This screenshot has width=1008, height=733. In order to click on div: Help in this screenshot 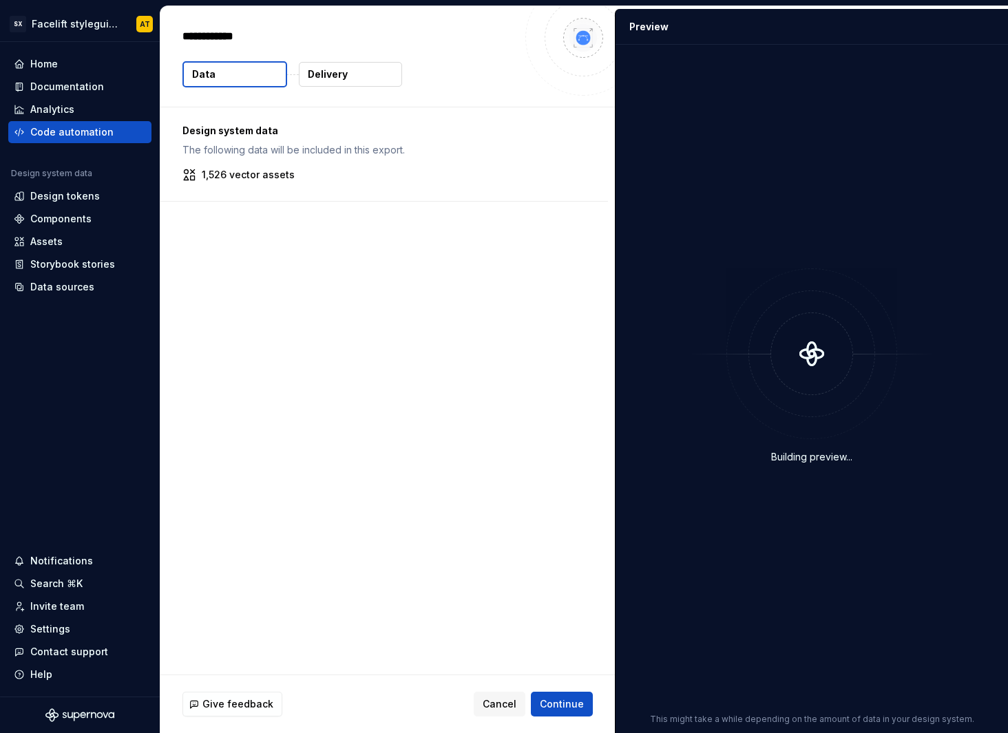, I will do `click(41, 674)`.